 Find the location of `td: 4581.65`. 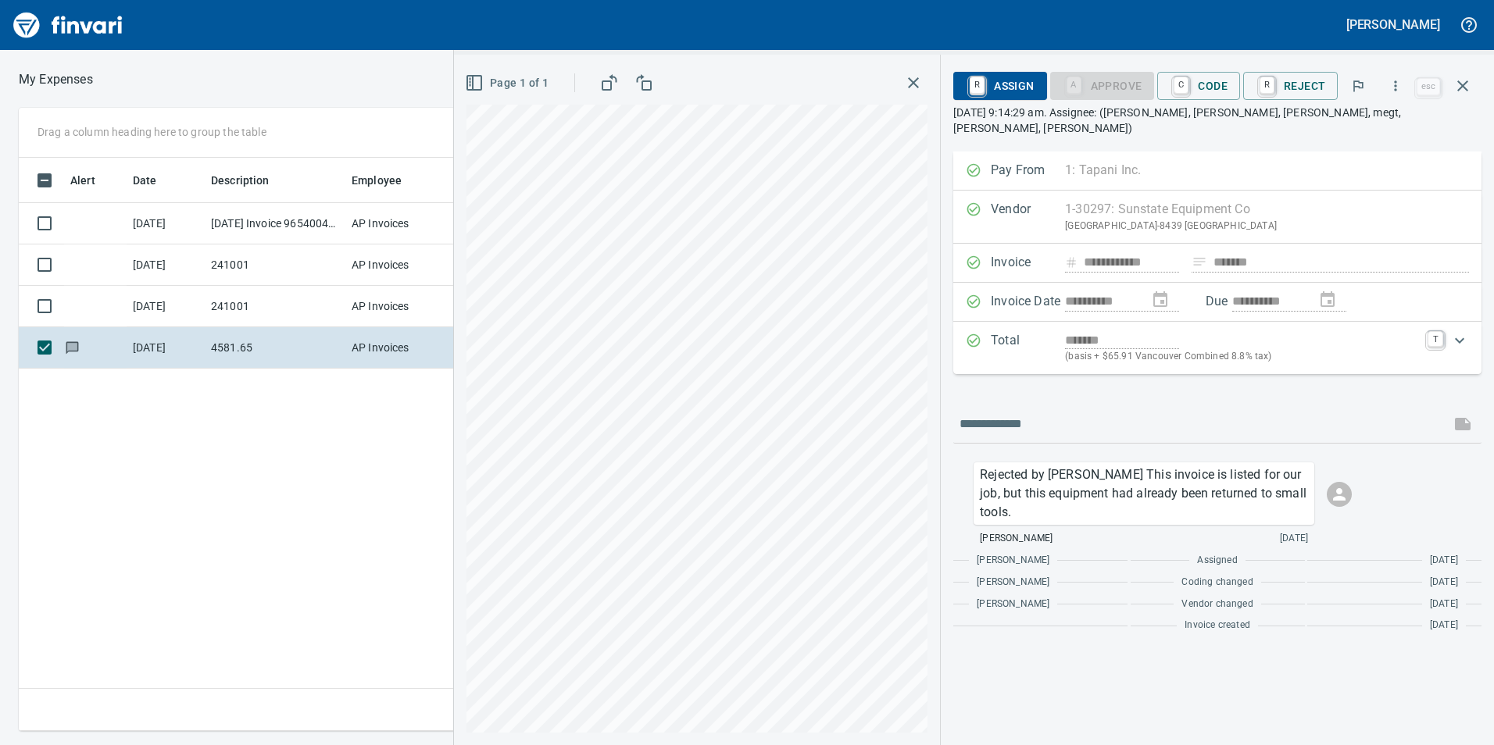

td: 4581.65 is located at coordinates (275, 348).